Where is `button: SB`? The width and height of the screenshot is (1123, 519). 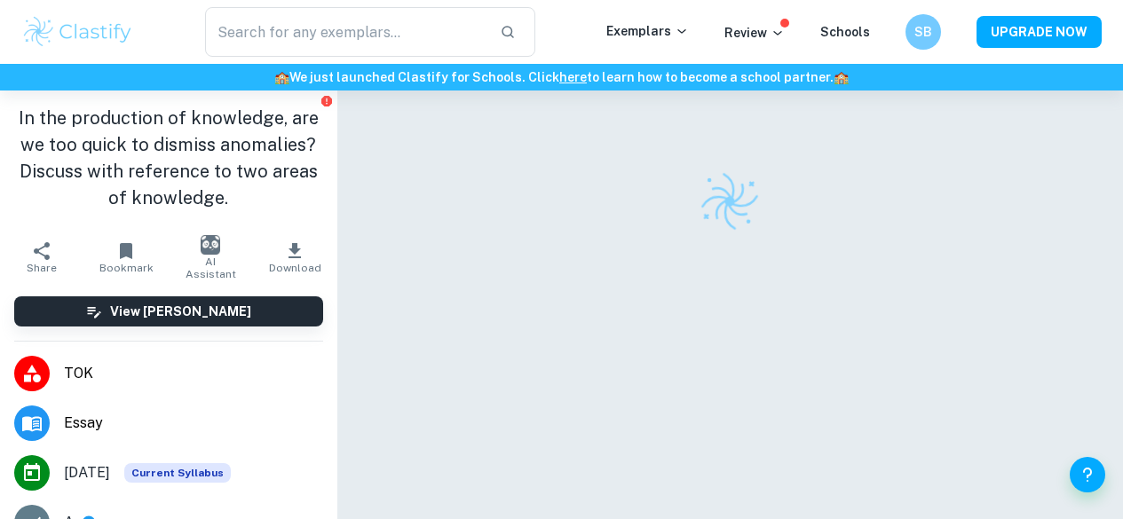
button: SB is located at coordinates (923, 32).